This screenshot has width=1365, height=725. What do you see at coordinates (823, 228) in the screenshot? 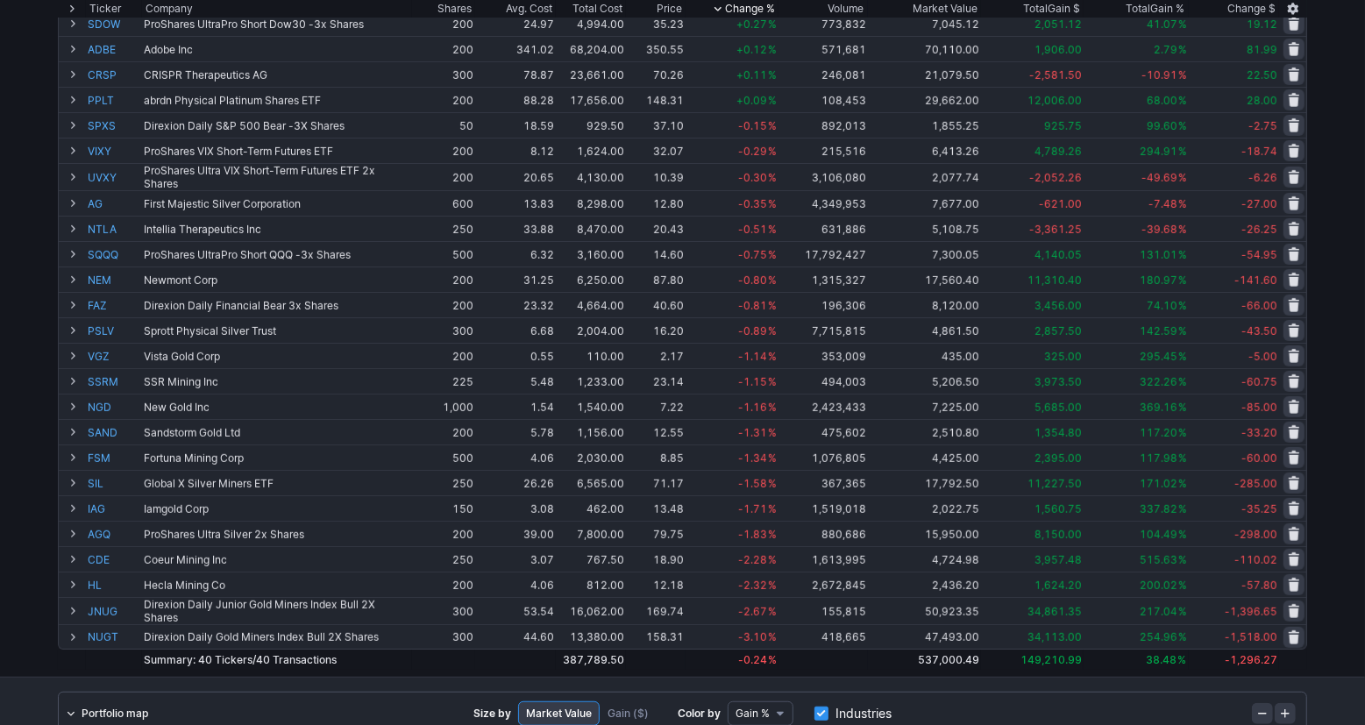
I see `td: 631,886` at bounding box center [823, 228].